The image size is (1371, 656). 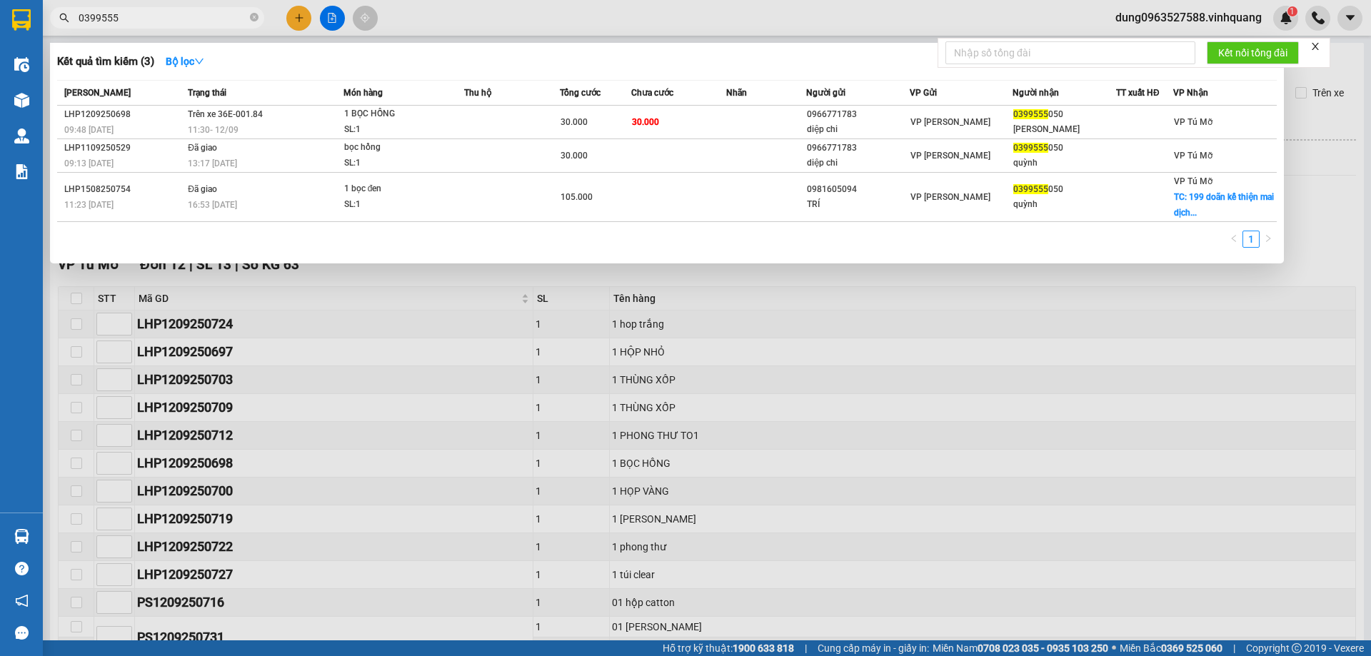 I want to click on a: 1, so click(x=1251, y=239).